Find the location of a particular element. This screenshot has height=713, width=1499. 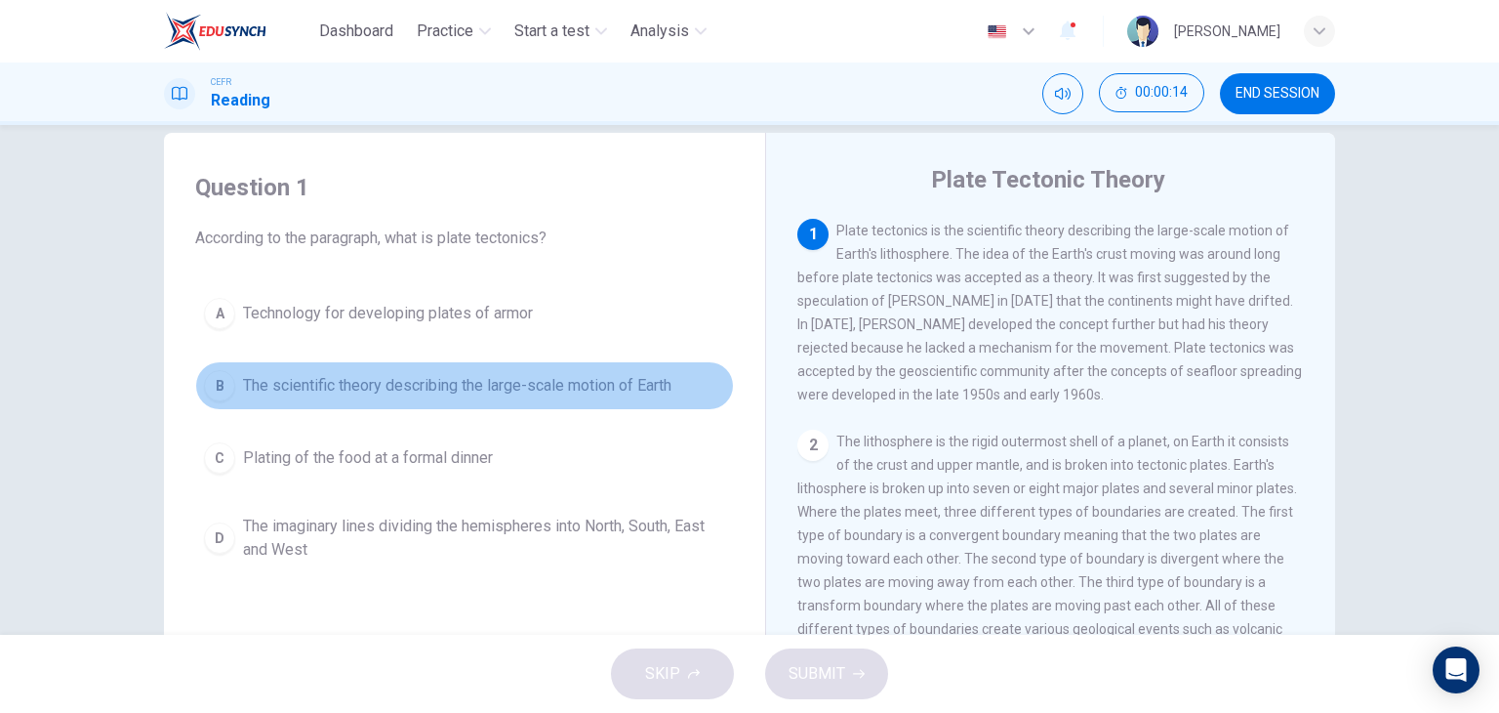

a: Dashboard is located at coordinates (356, 31).